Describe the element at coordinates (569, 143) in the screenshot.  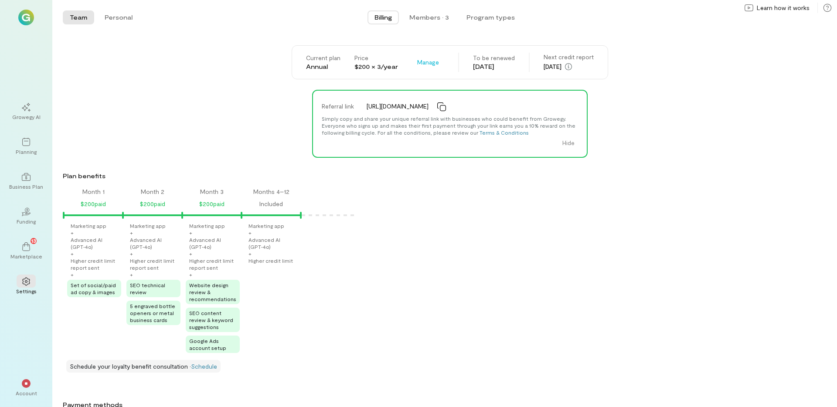
I see `button: Hide` at that location.